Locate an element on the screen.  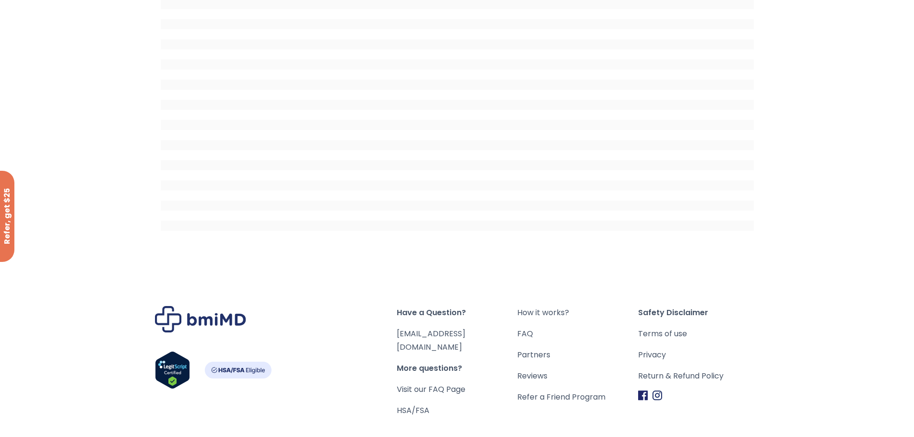
img: Facebook is located at coordinates (643, 395).